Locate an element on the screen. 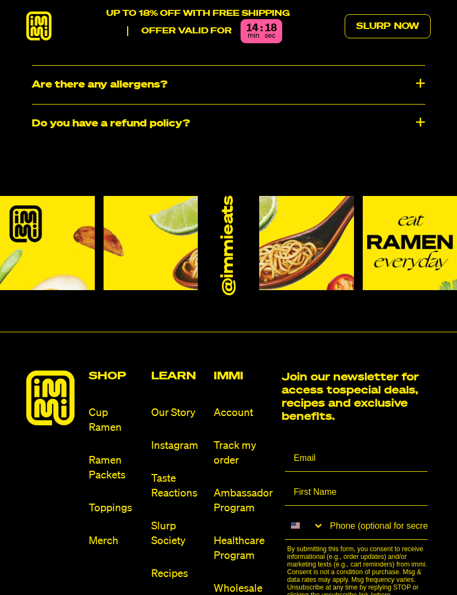  a: Taste Reactions is located at coordinates (178, 486).